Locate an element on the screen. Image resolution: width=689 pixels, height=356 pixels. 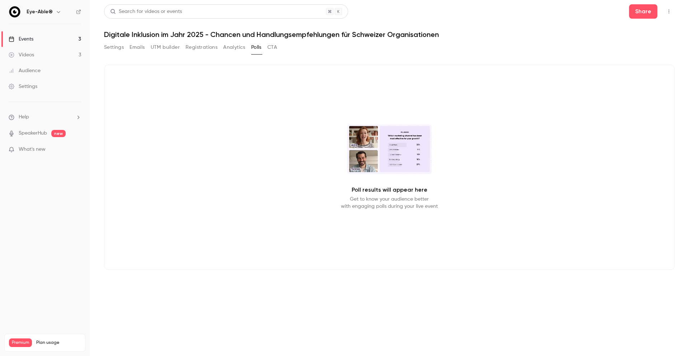
p: Poll results will appear here is located at coordinates (389, 190).